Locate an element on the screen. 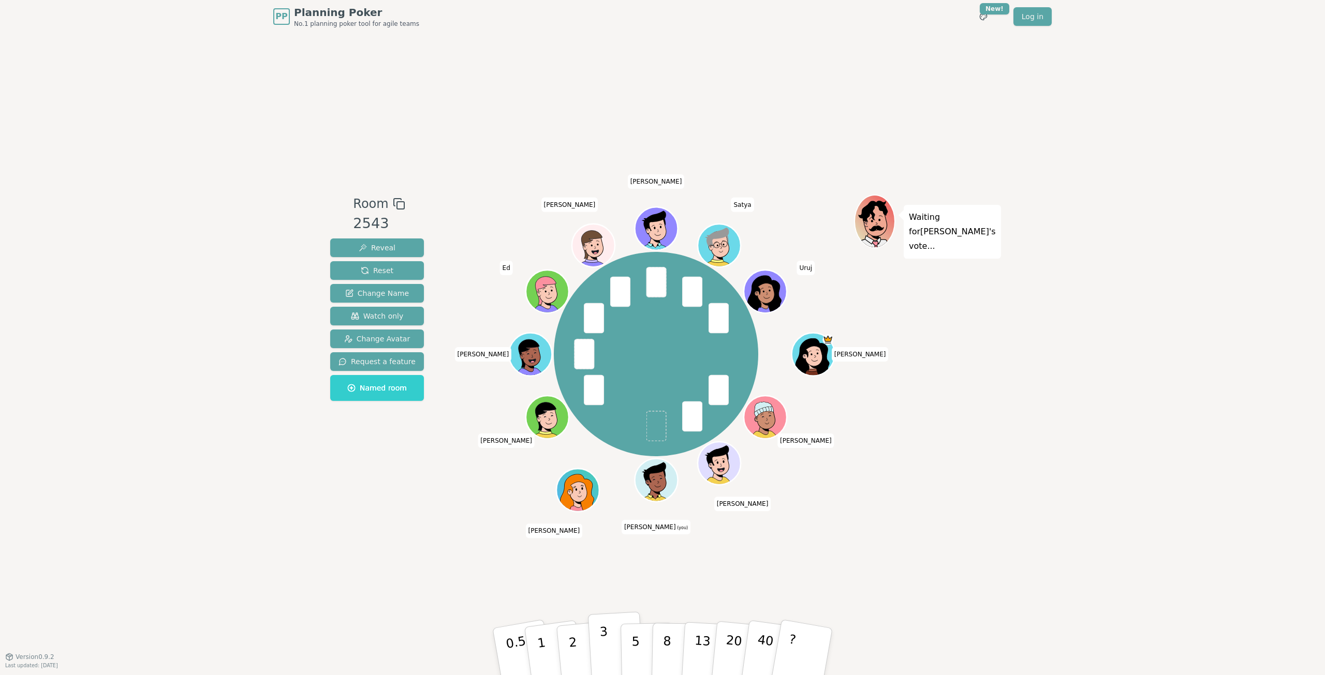 The height and width of the screenshot is (675, 1325). span: PP is located at coordinates (281, 17).